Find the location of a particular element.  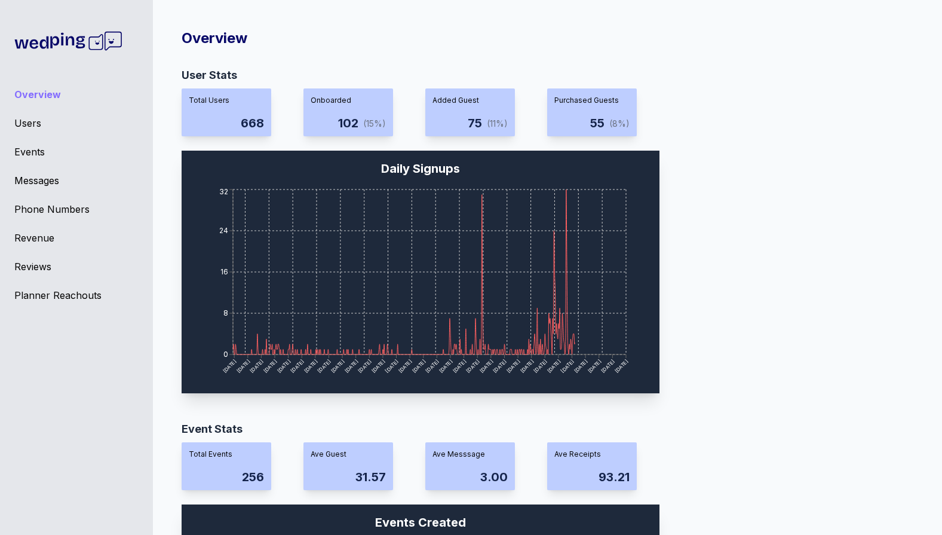

div: Messages is located at coordinates (76, 180).